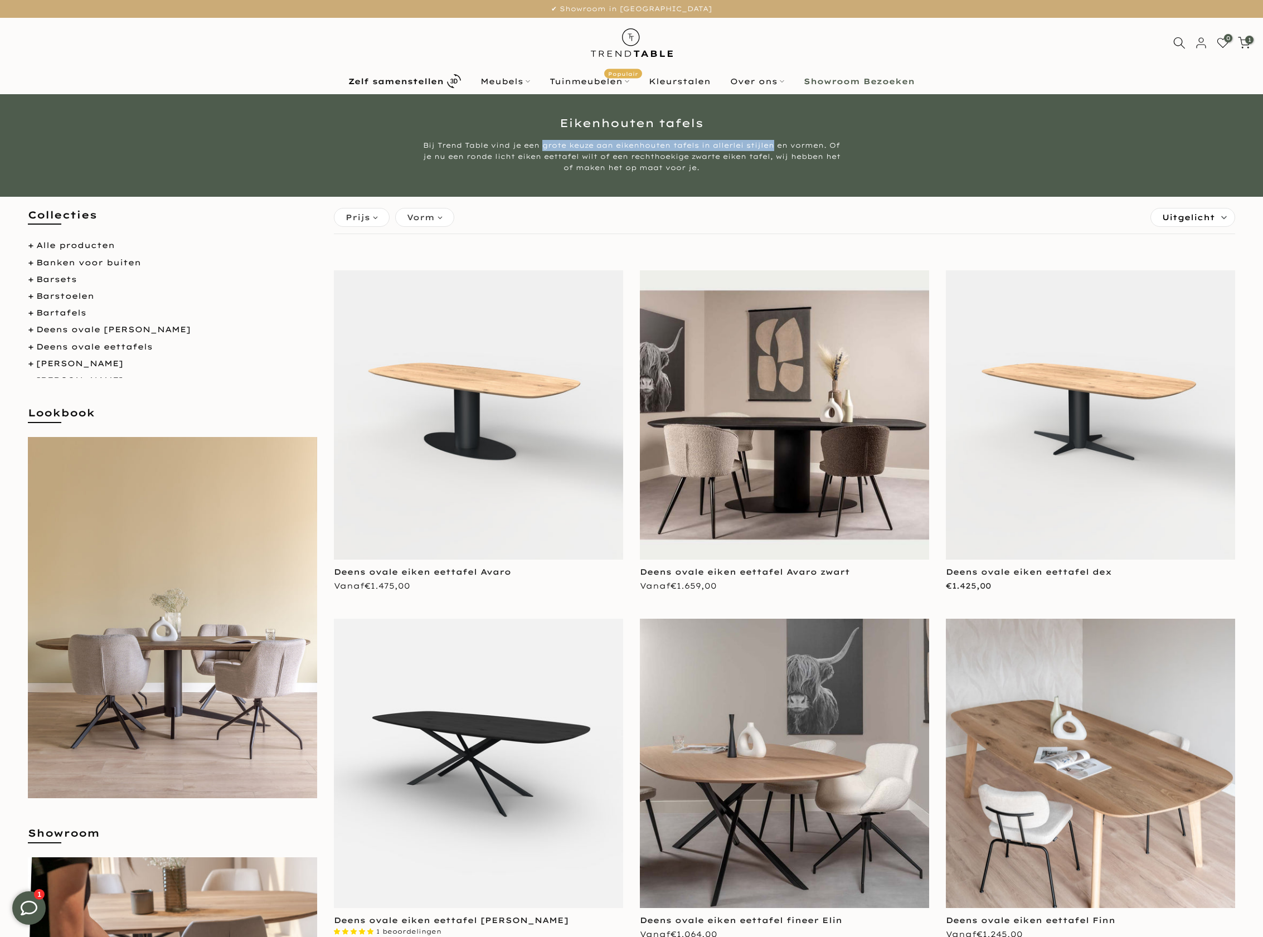  What do you see at coordinates (1029, 572) in the screenshot?
I see `a: Deens ovale eiken eettafel dex` at bounding box center [1029, 572].